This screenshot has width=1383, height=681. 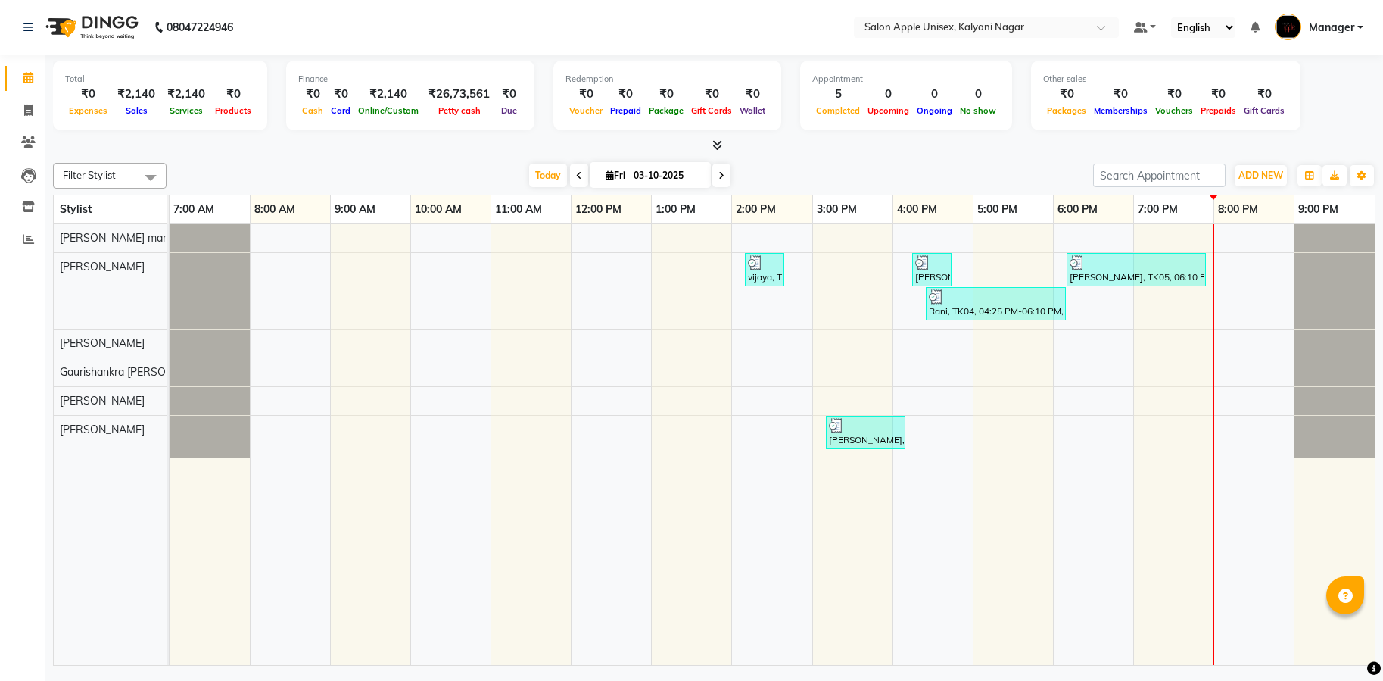 I want to click on span: Due, so click(x=509, y=111).